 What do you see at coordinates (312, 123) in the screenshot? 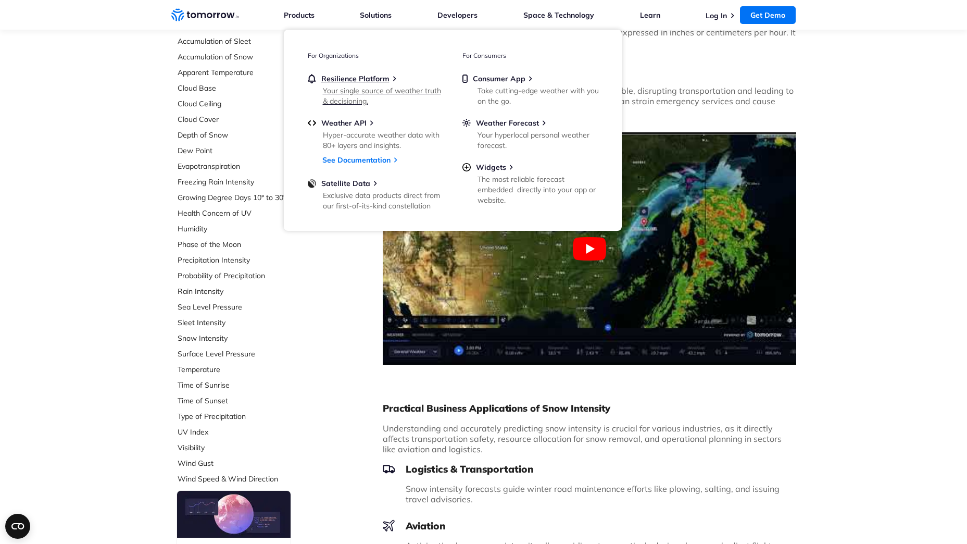
I see `img: api.svg` at bounding box center [312, 123].